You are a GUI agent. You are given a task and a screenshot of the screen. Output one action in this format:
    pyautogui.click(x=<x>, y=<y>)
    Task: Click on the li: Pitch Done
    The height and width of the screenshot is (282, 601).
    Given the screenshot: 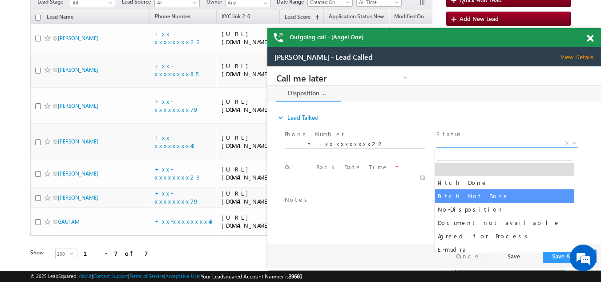 What is the action you would take?
    pyautogui.click(x=237, y=116)
    